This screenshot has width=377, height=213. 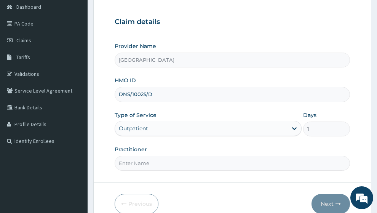 I want to click on span: We're online!, so click(x=75, y=99).